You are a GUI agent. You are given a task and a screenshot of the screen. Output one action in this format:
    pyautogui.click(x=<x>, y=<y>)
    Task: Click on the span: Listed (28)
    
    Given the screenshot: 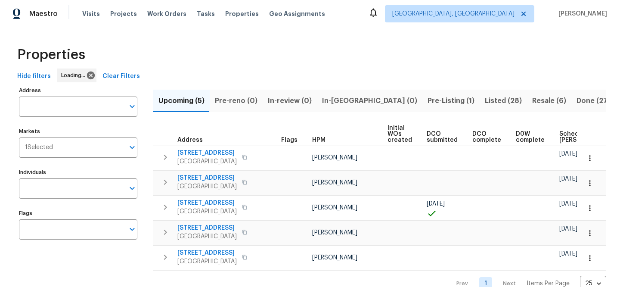 What is the action you would take?
    pyautogui.click(x=504, y=101)
    